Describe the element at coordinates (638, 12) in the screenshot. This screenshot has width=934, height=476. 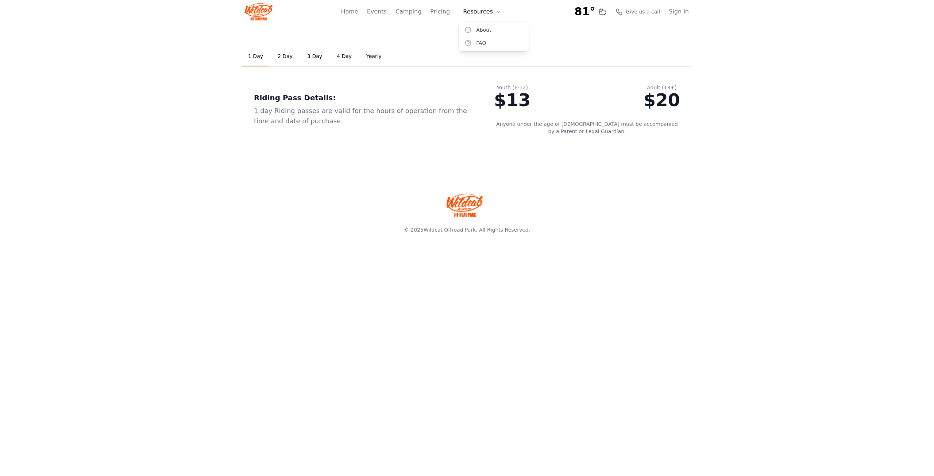
I see `a: Give us a call` at that location.